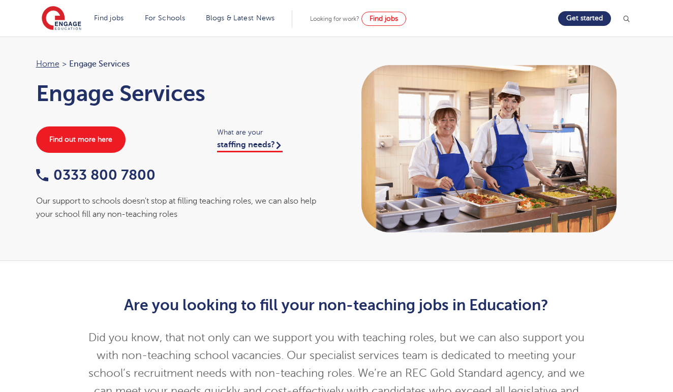  What do you see at coordinates (181, 93) in the screenshot?
I see `h1: Engage Services` at bounding box center [181, 93].